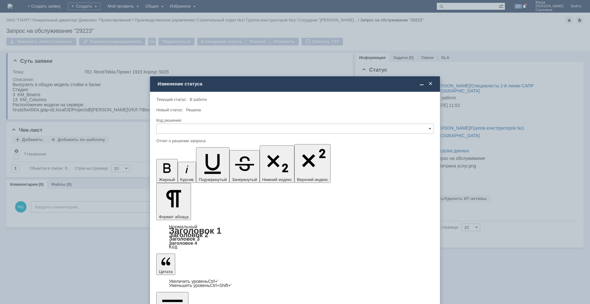 Image resolution: width=590 pixels, height=304 pixels. Describe the element at coordinates (295, 283) in the screenshot. I see `div: Цитата` at that location.